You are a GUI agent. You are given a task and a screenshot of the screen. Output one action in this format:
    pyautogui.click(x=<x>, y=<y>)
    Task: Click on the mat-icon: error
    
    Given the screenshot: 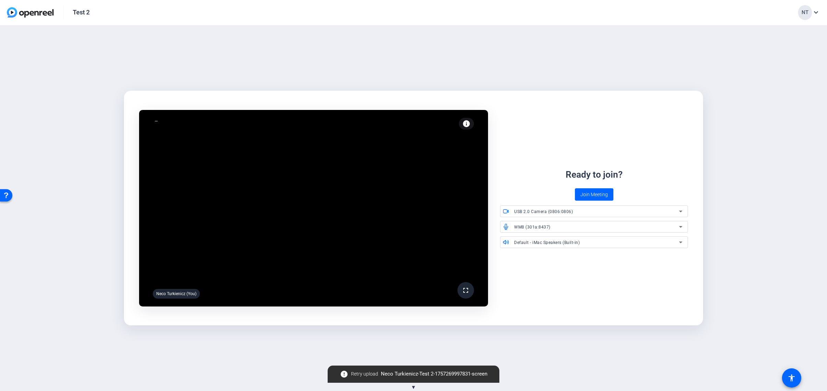 What is the action you would take?
    pyautogui.click(x=344, y=374)
    